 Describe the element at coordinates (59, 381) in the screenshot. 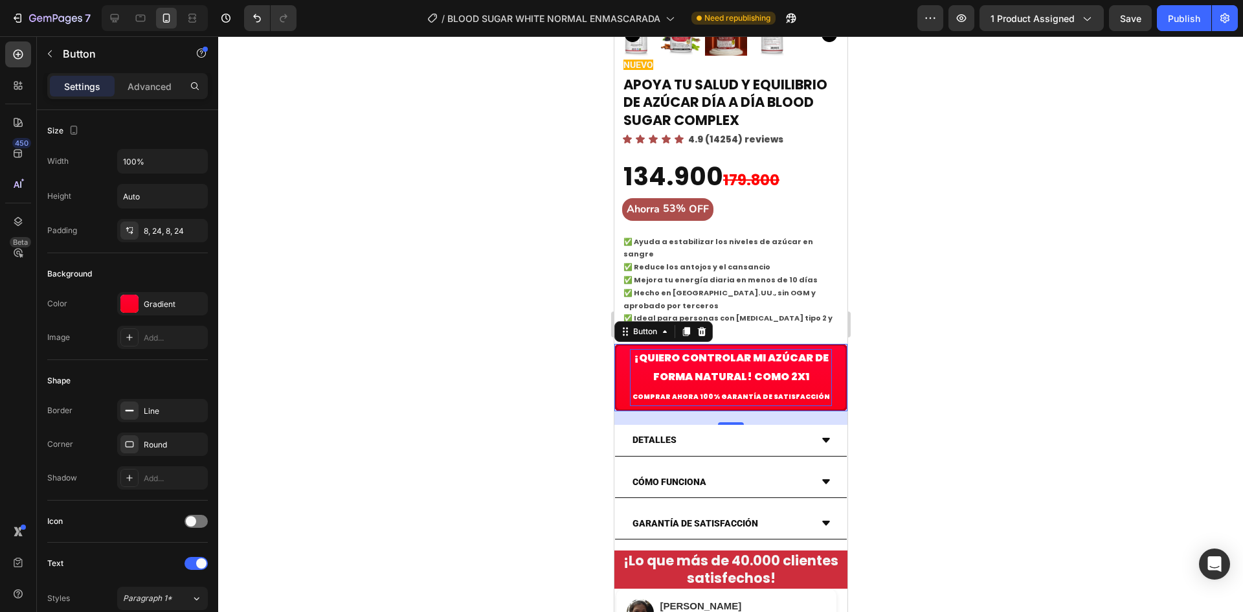

I see `div: Shape` at that location.